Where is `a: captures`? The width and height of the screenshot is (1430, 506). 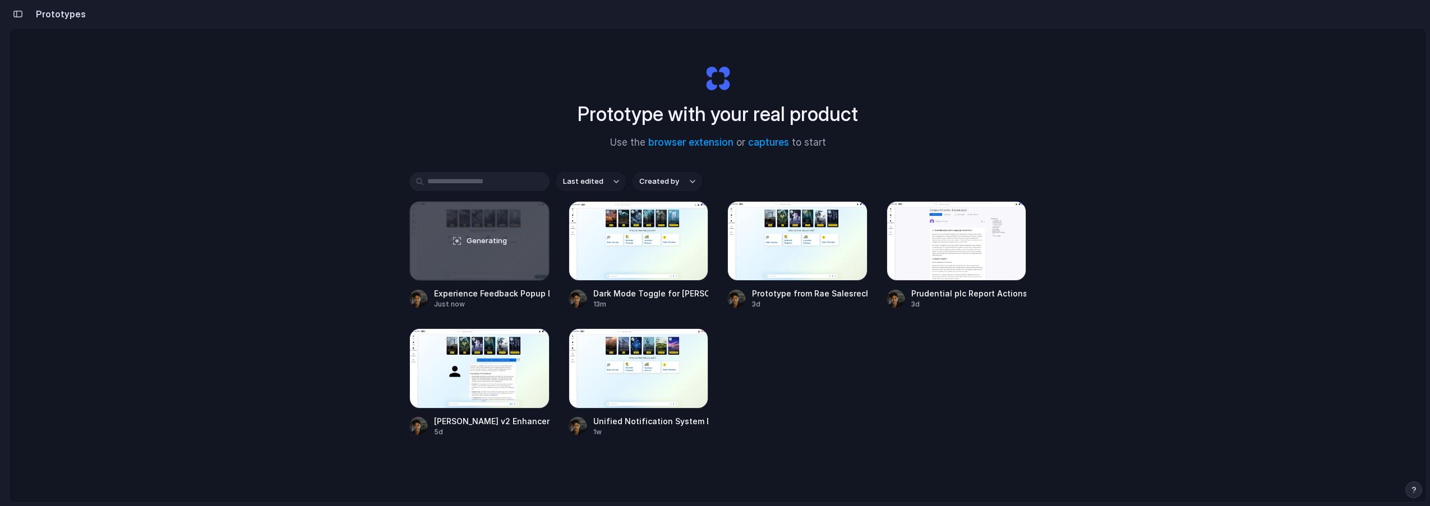 a: captures is located at coordinates (768, 142).